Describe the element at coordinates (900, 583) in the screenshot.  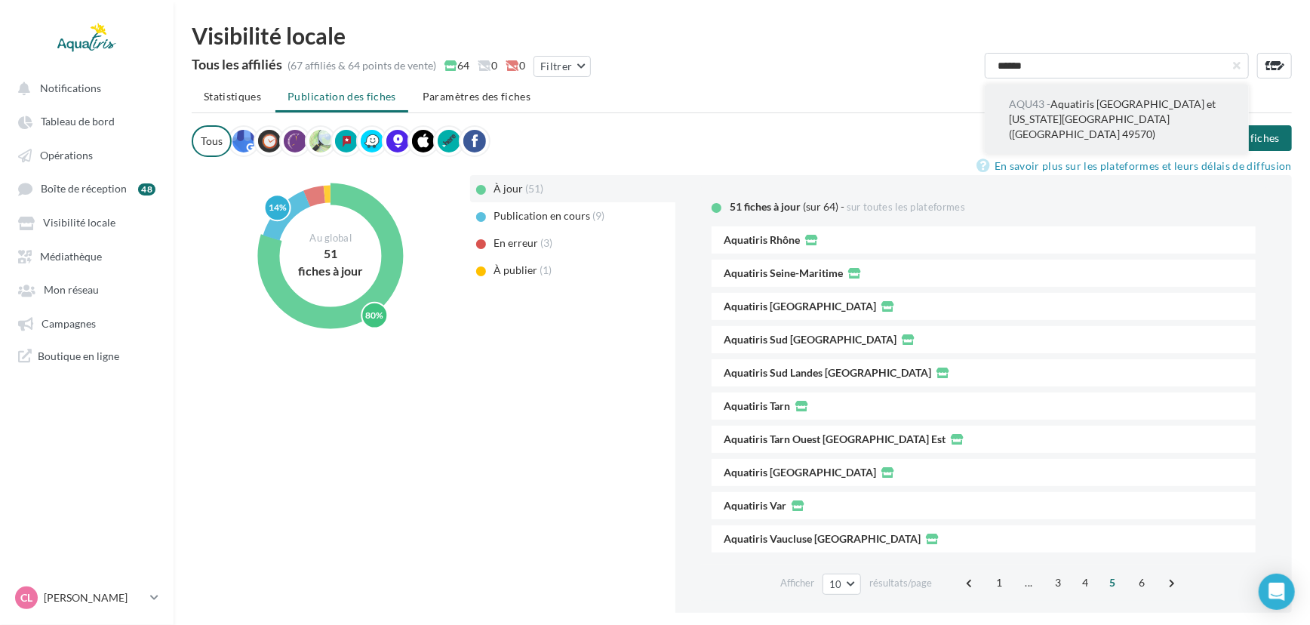
I see `span: résultats/page` at that location.